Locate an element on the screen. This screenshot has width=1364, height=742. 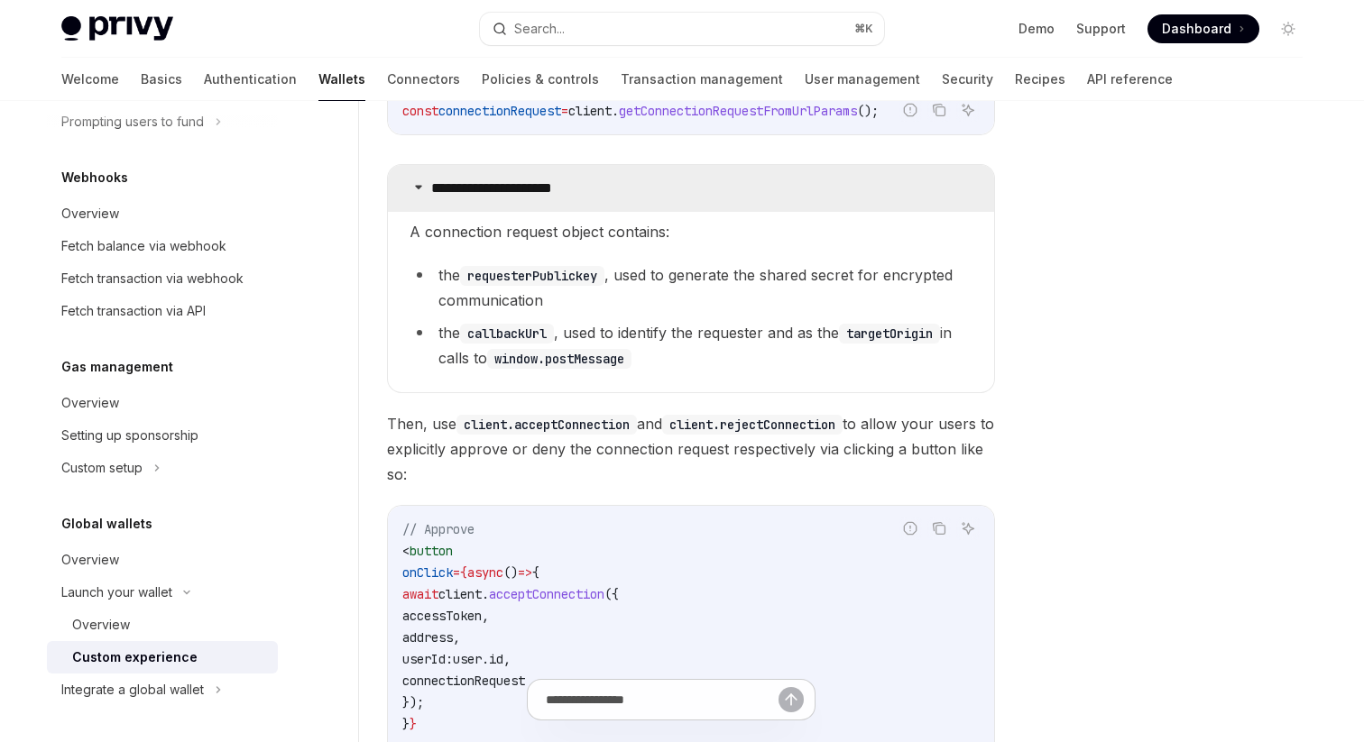
li: the , used to generate the shared secret for encrypted communication is located at coordinates (691, 288).